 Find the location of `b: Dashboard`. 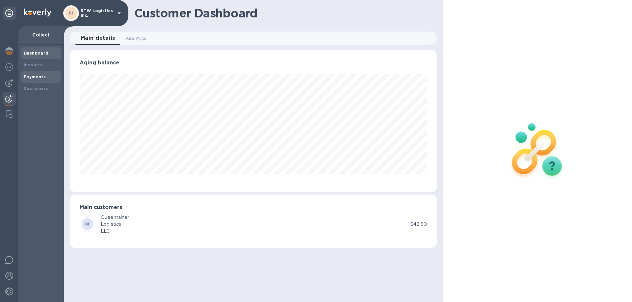

b: Dashboard is located at coordinates (36, 53).